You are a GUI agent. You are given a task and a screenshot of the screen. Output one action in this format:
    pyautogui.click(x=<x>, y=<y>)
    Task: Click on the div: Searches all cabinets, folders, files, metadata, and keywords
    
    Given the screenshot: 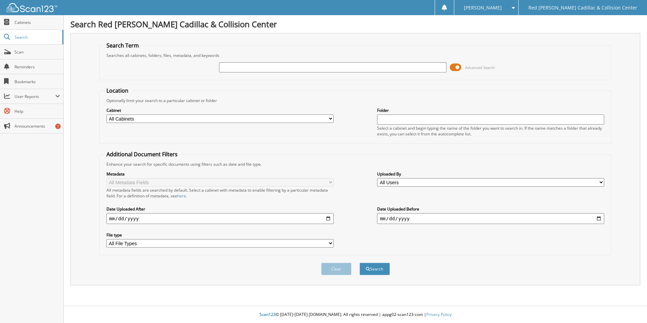 What is the action you would take?
    pyautogui.click(x=355, y=55)
    